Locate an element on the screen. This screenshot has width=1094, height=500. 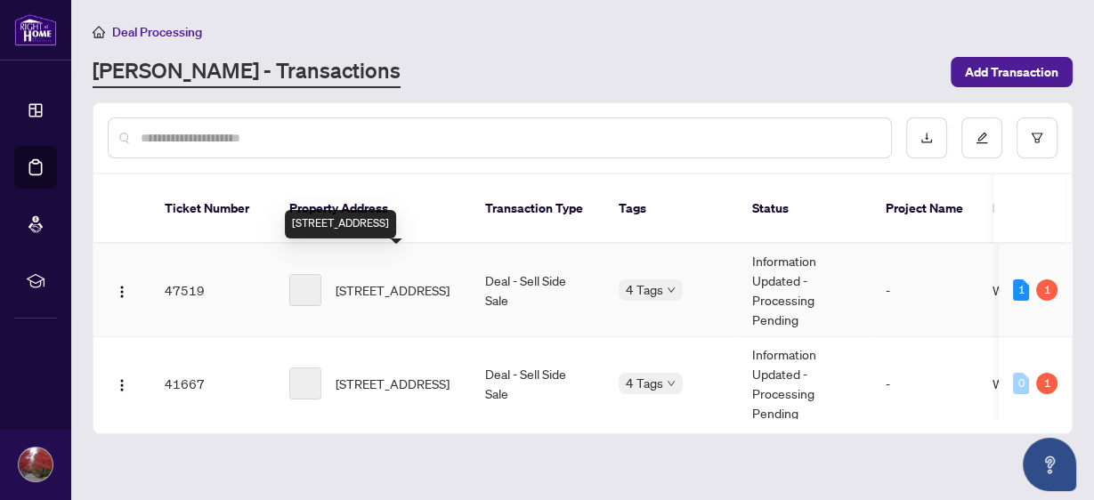
th: Property Address is located at coordinates (373, 209).